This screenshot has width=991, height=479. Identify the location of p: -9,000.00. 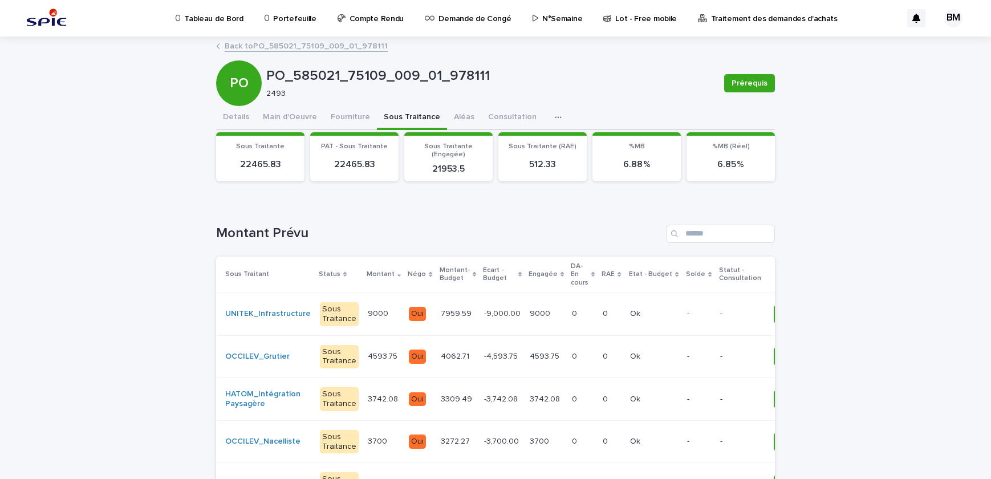
(503, 312).